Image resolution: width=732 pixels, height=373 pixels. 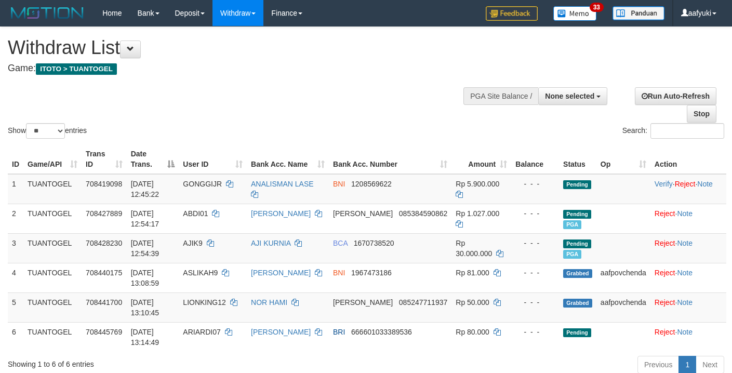 I want to click on td: 6, so click(x=16, y=337).